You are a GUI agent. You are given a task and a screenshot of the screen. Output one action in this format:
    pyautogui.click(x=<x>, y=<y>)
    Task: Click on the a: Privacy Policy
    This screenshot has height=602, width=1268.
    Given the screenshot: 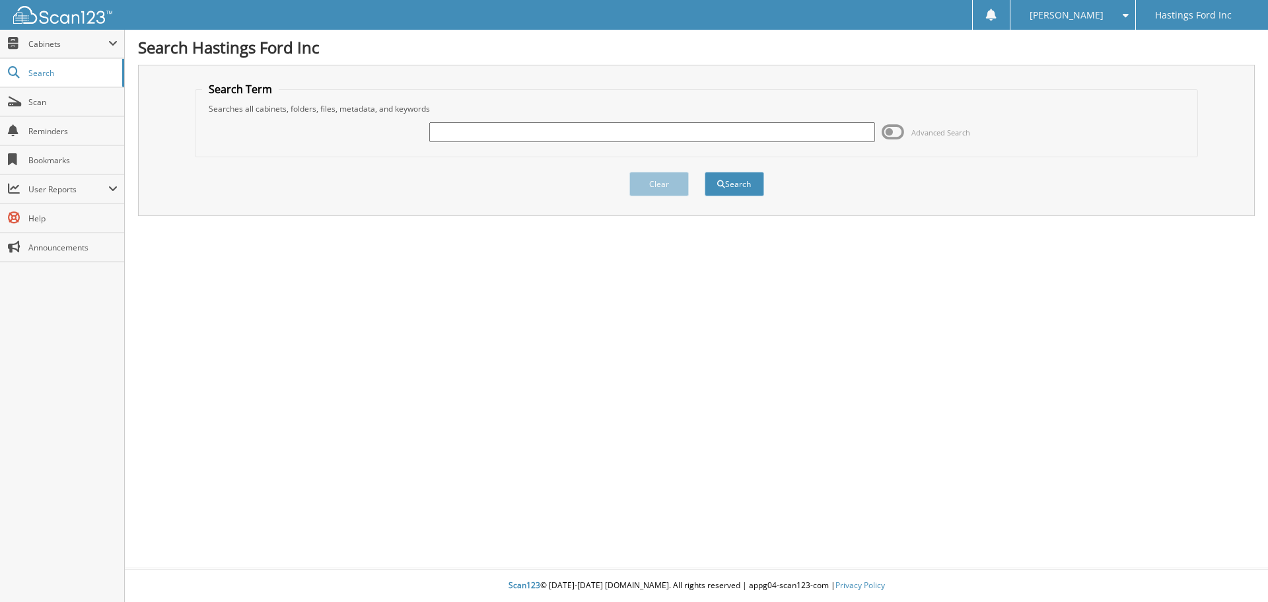 What is the action you would take?
    pyautogui.click(x=860, y=584)
    